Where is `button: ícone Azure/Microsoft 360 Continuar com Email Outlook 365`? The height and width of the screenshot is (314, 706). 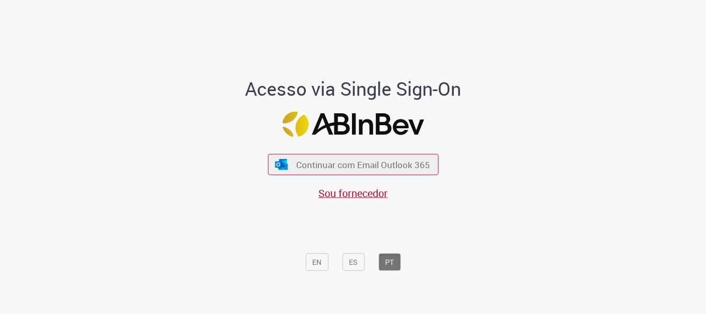
button: ícone Azure/Microsoft 360 Continuar com Email Outlook 365 is located at coordinates (353, 164).